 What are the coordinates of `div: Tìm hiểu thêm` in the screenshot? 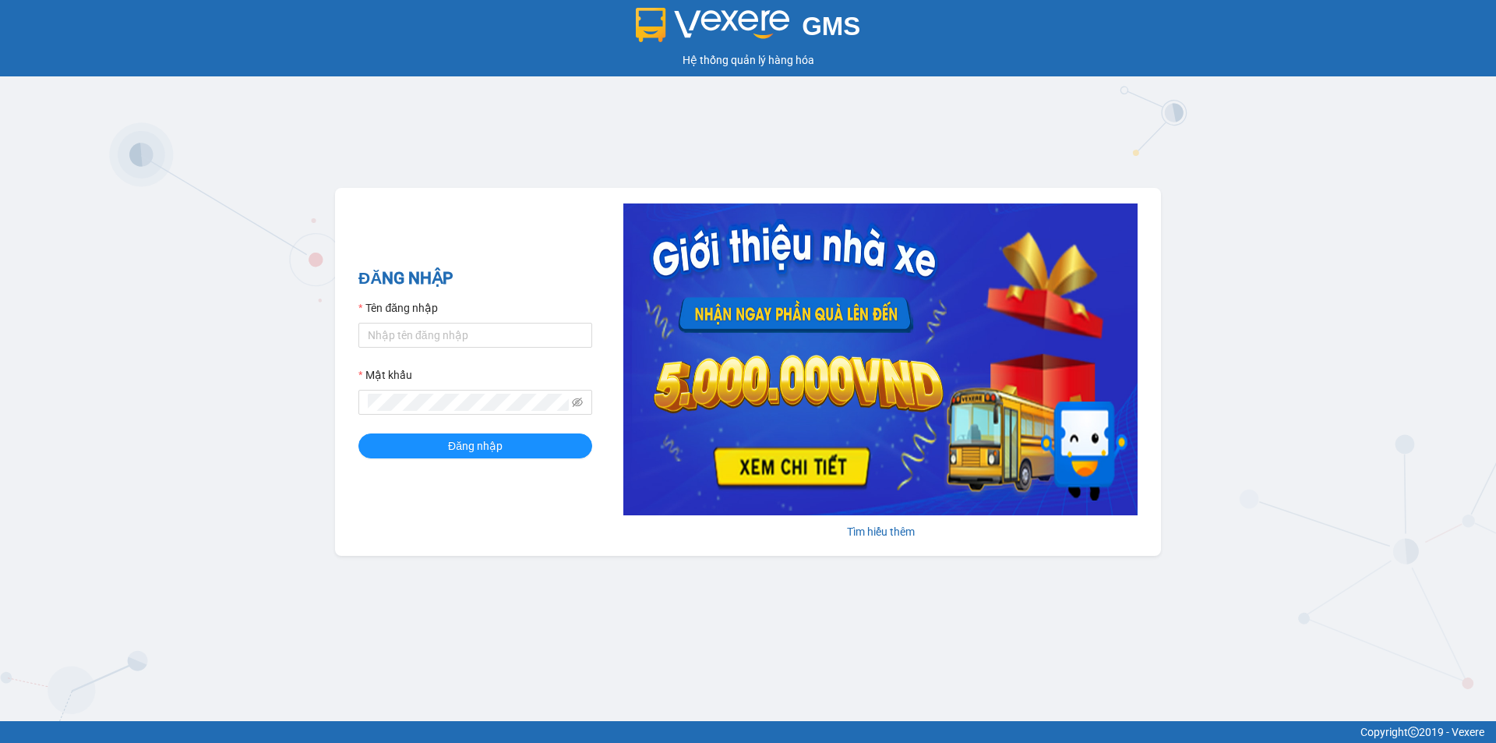 It's located at (881, 532).